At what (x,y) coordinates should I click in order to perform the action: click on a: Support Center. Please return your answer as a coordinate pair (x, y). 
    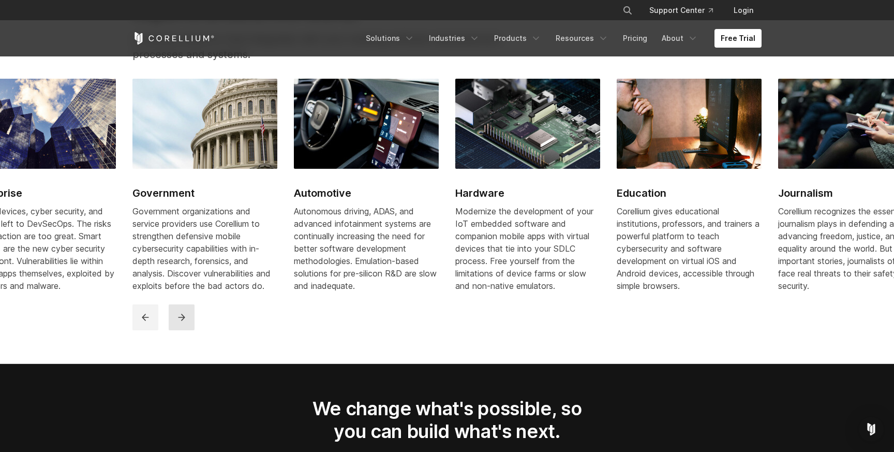
    Looking at the image, I should click on (681, 10).